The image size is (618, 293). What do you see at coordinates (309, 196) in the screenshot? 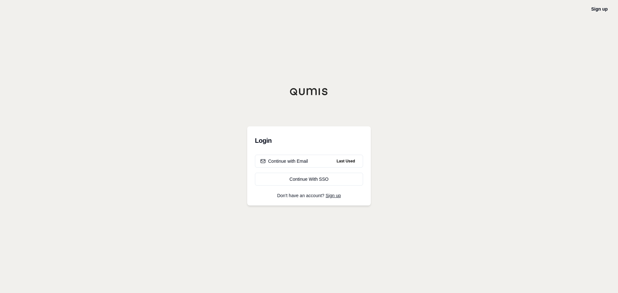
I see `p: Don't have an account?` at bounding box center [309, 196].